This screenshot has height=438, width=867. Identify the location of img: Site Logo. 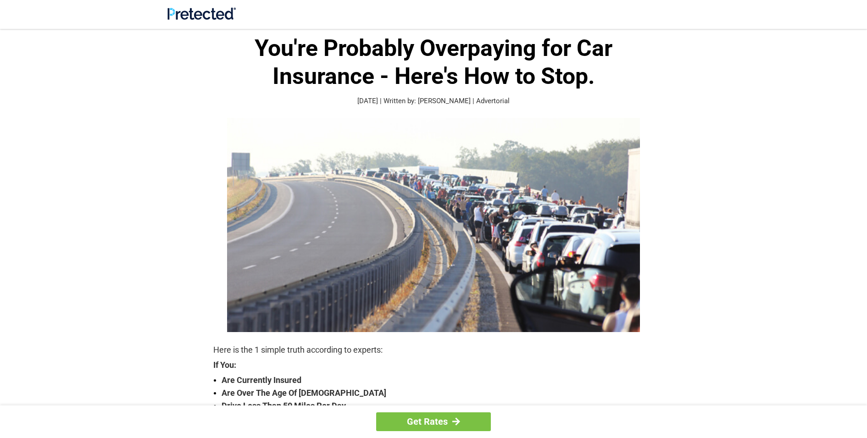
(201, 13).